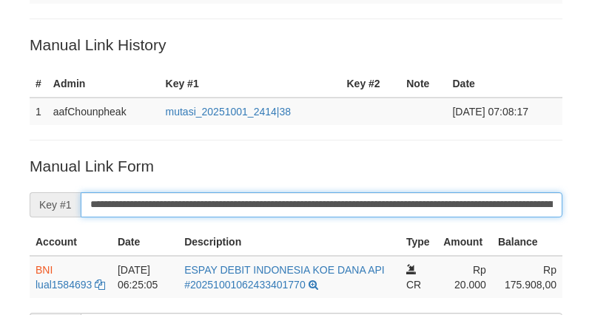 This screenshot has height=315, width=592. Describe the element at coordinates (44, 270) in the screenshot. I see `span: BNI` at that location.